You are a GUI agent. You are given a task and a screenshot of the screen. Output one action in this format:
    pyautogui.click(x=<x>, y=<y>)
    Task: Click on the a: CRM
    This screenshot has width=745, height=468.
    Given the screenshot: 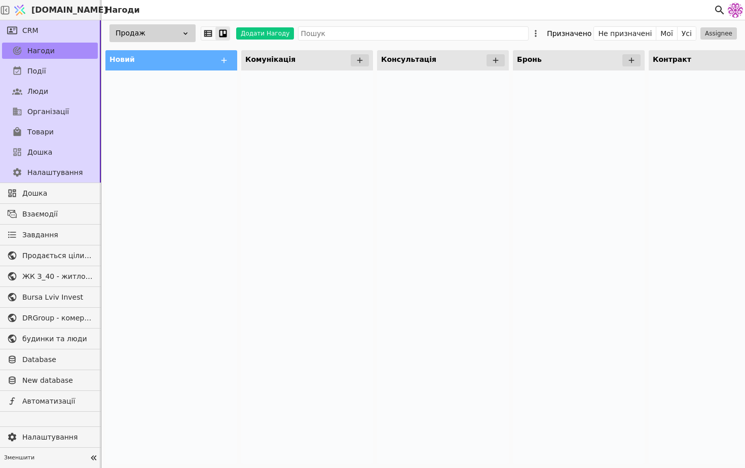 What is the action you would take?
    pyautogui.click(x=50, y=30)
    